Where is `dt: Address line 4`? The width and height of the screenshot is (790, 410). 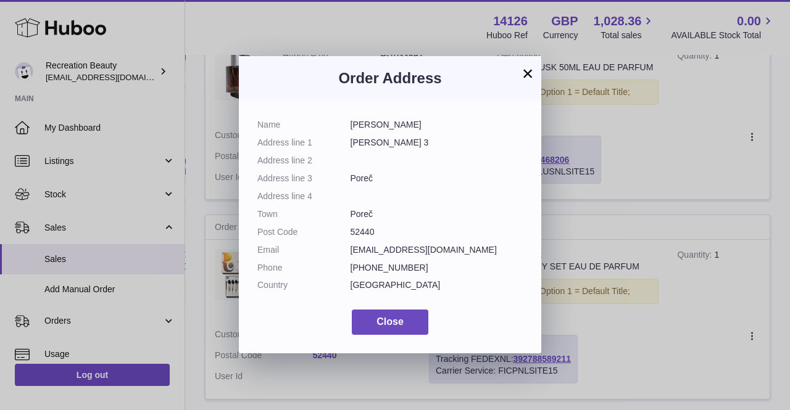 dt: Address line 4 is located at coordinates (304, 196).